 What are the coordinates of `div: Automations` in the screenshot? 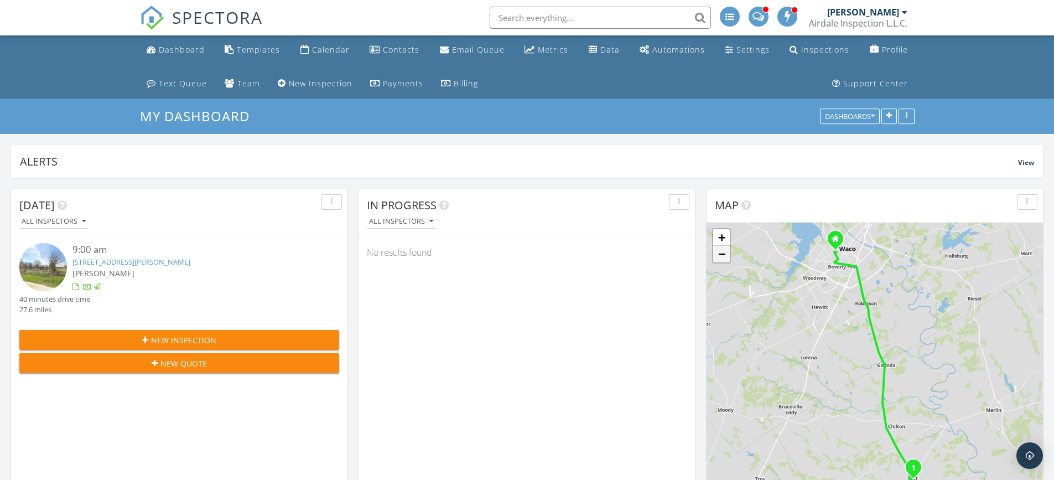 It's located at (679, 49).